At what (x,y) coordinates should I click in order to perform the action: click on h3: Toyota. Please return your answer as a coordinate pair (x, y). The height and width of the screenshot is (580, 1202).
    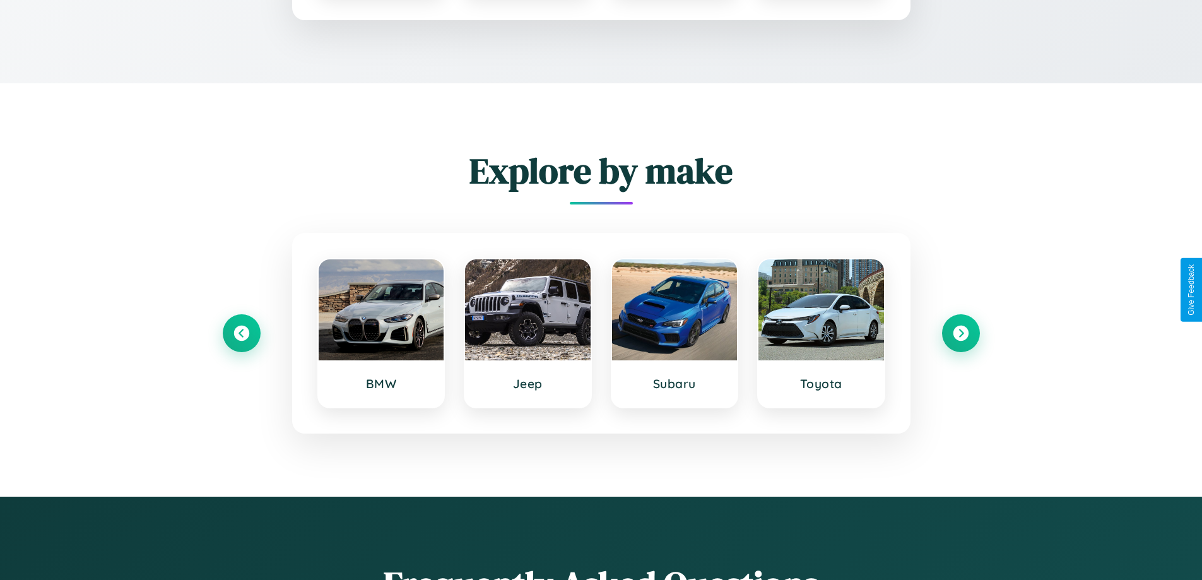
    Looking at the image, I should click on (821, 384).